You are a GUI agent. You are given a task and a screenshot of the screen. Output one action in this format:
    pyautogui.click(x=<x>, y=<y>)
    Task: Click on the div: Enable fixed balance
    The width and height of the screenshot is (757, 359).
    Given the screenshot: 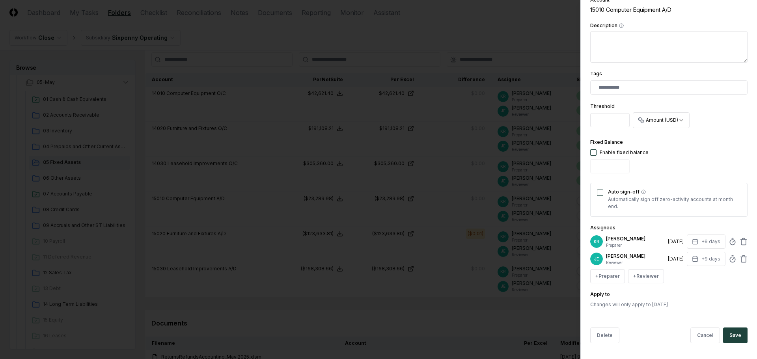 What is the action you would take?
    pyautogui.click(x=624, y=153)
    